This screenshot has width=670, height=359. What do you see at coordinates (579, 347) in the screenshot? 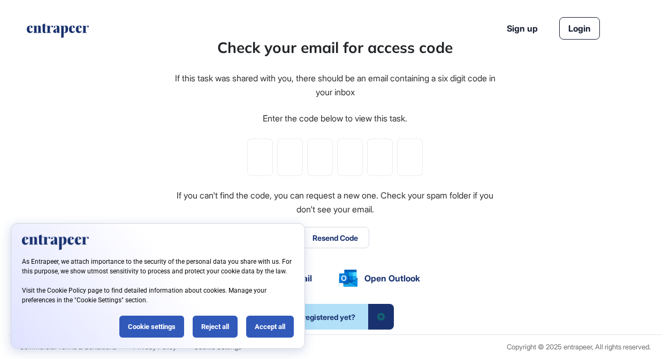
I see `div: Copyright © 2025 entrapeer, All rights reserved.` at bounding box center [579, 347].